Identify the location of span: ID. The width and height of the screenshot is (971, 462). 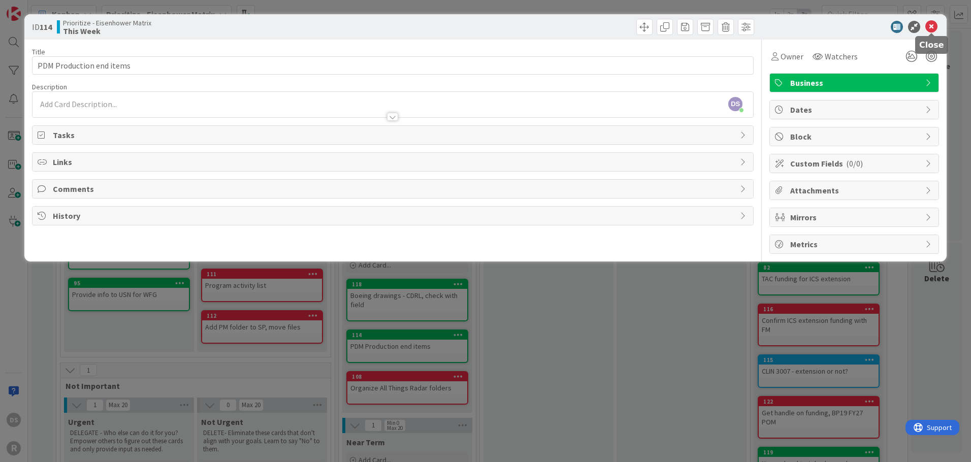
(42, 27).